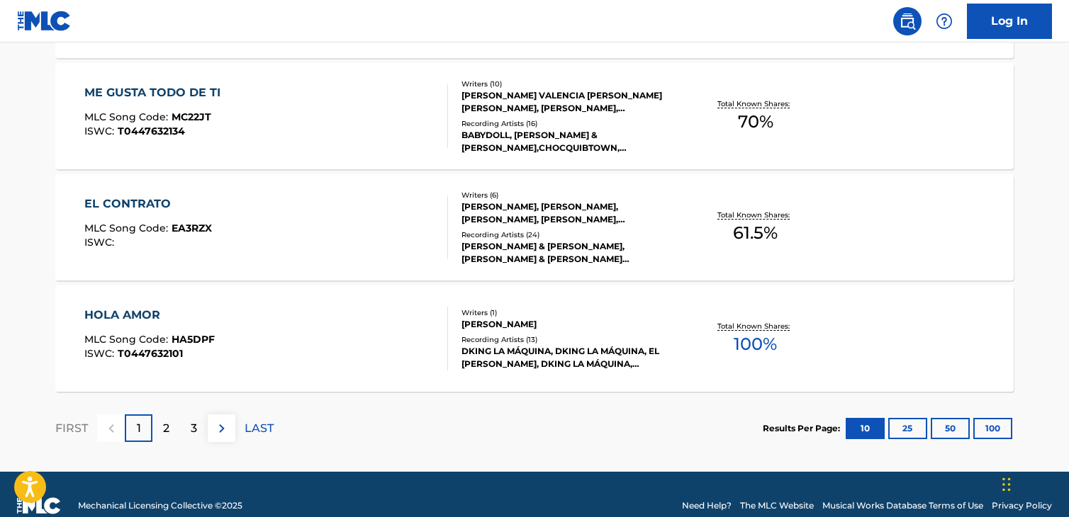 Image resolution: width=1069 pixels, height=517 pixels. Describe the element at coordinates (44, 21) in the screenshot. I see `img: MLC Logo` at that location.